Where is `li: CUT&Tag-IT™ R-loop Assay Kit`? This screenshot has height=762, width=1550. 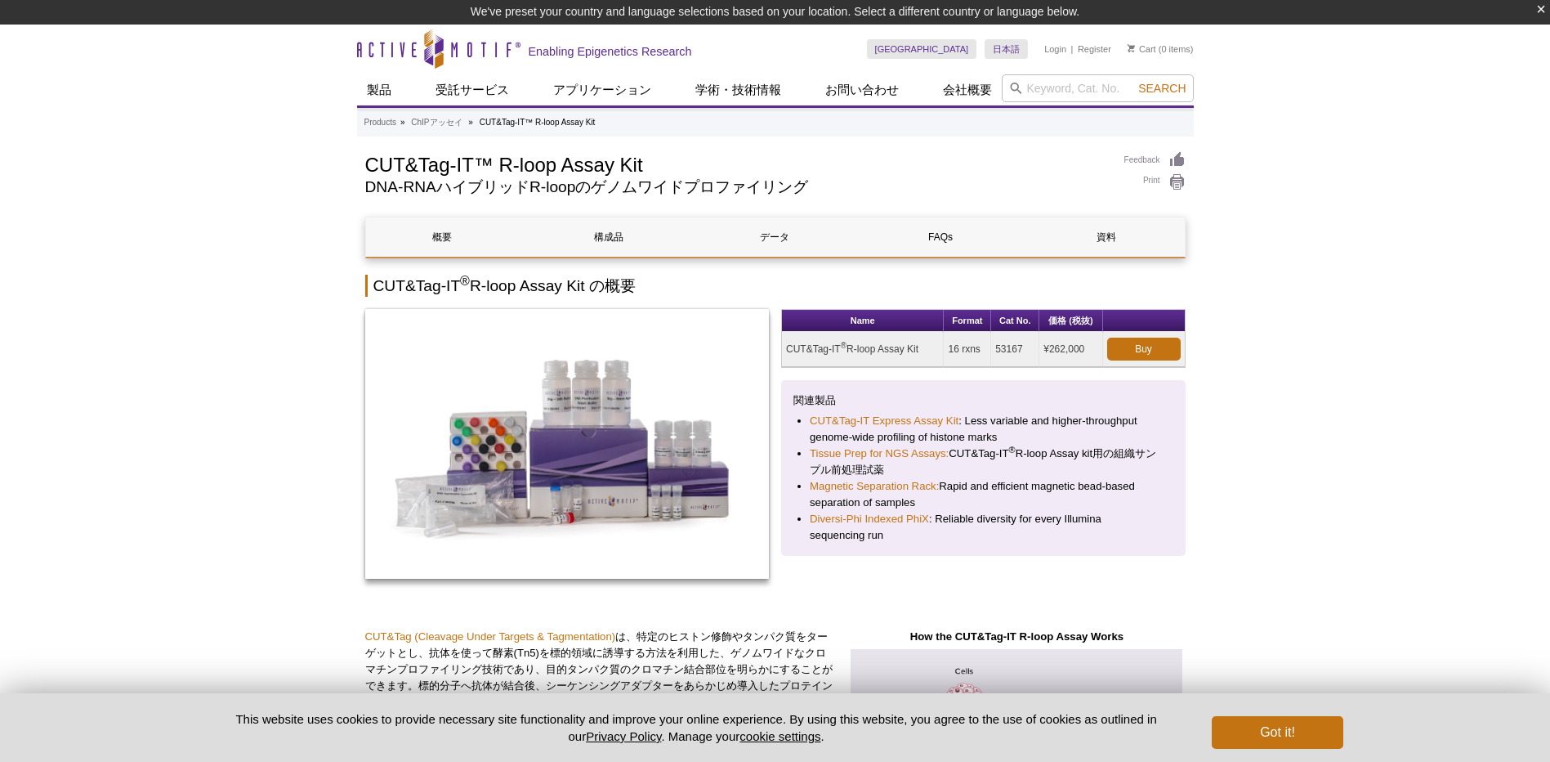
li: CUT&Tag-IT™ R-loop Assay Kit is located at coordinates (538, 122).